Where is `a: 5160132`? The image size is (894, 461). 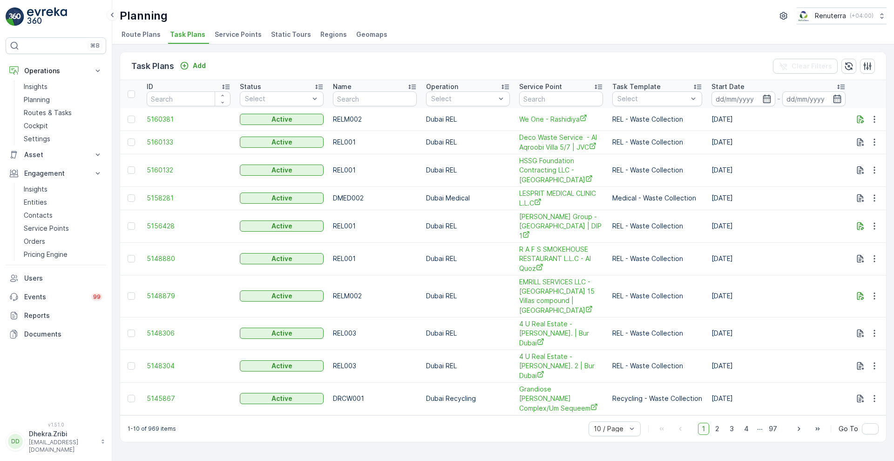 a: 5160132 is located at coordinates (189, 170).